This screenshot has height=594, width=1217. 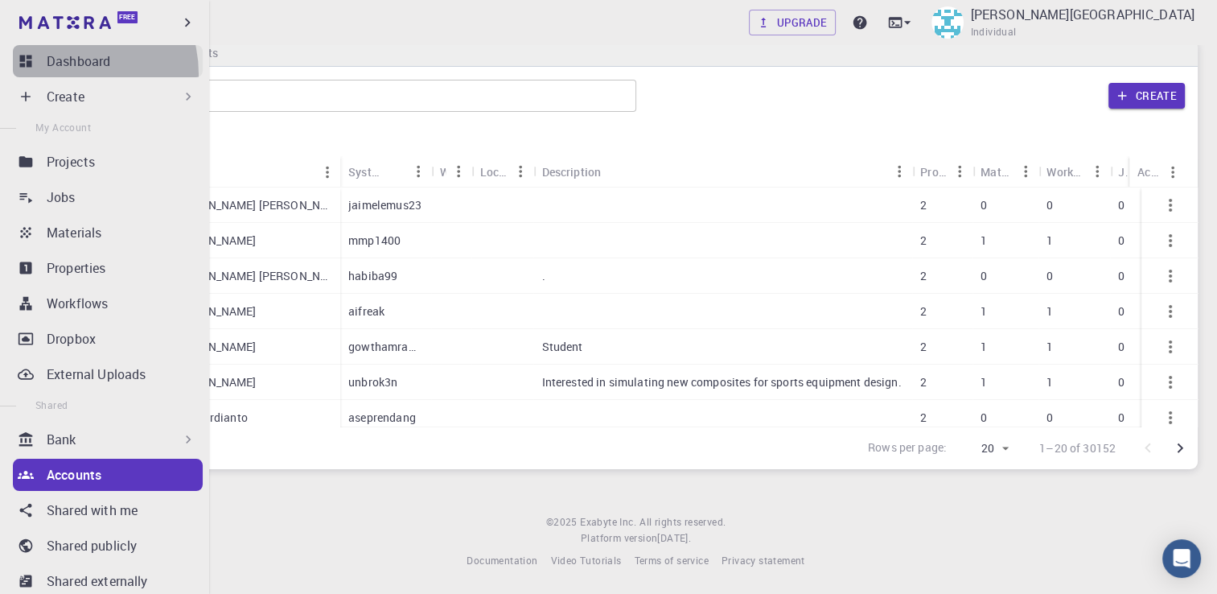 I want to click on div: 20, so click(x=983, y=448).